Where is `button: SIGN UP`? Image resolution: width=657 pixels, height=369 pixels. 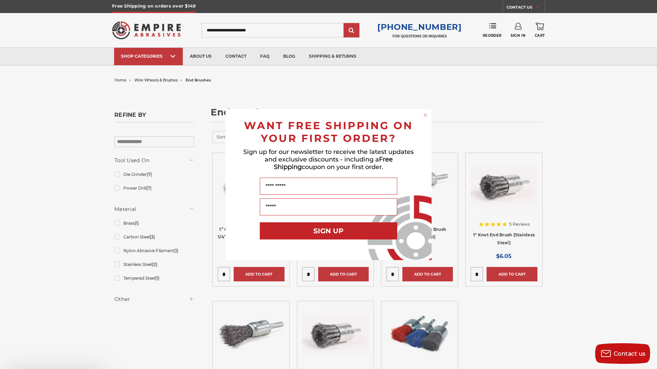
button: SIGN UP is located at coordinates (328, 231).